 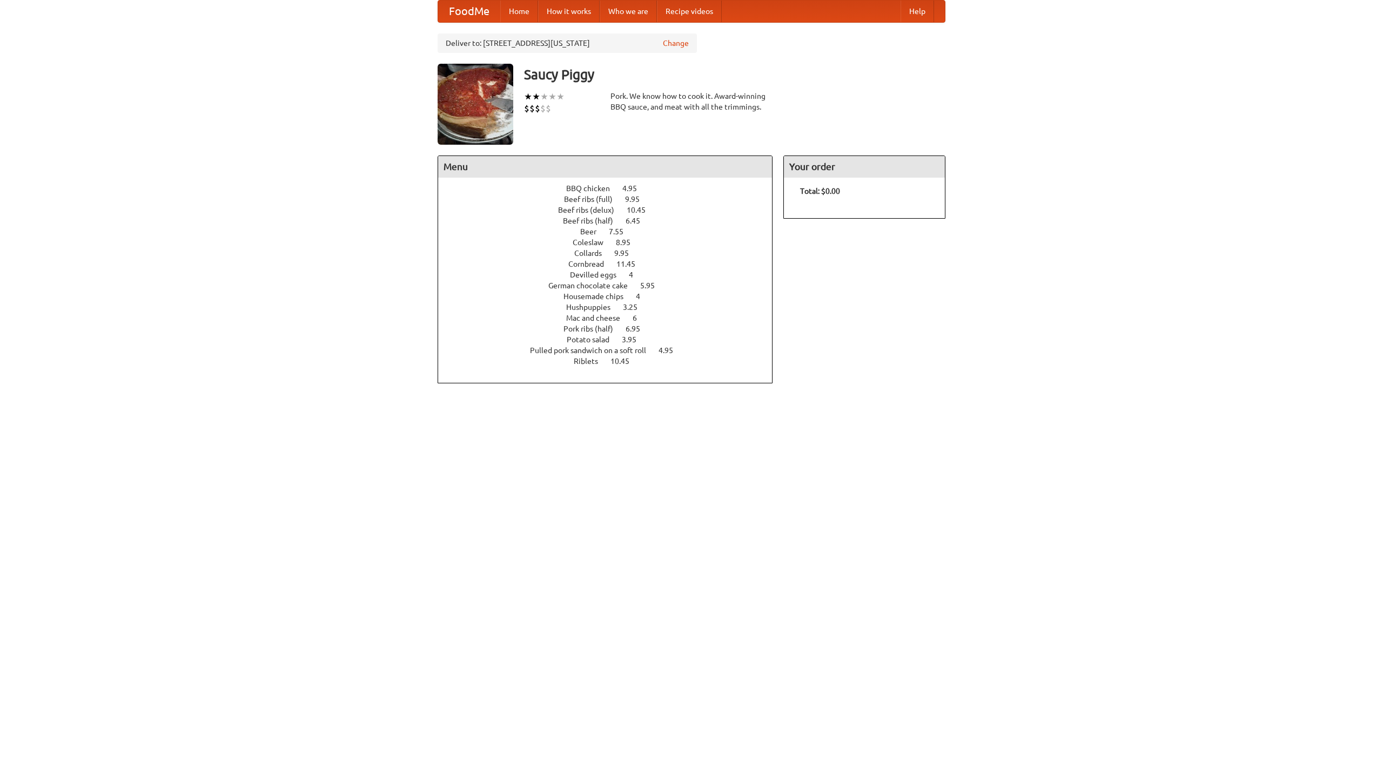 What do you see at coordinates (621, 232) in the screenshot?
I see `span: 7.55` at bounding box center [621, 232].